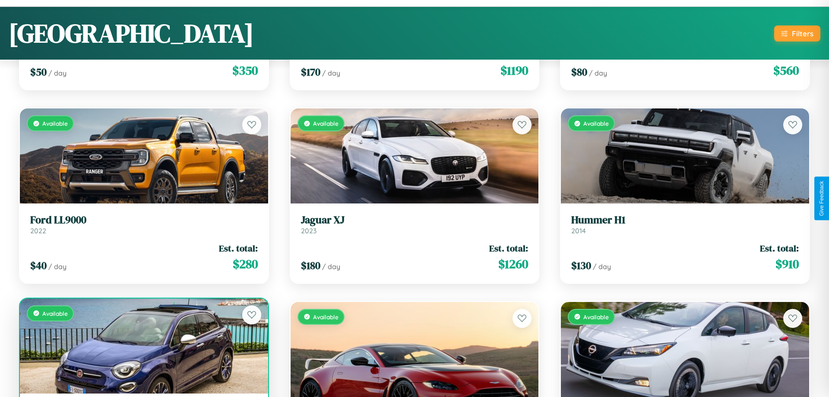 The width and height of the screenshot is (829, 397). I want to click on span: $ 910, so click(787, 264).